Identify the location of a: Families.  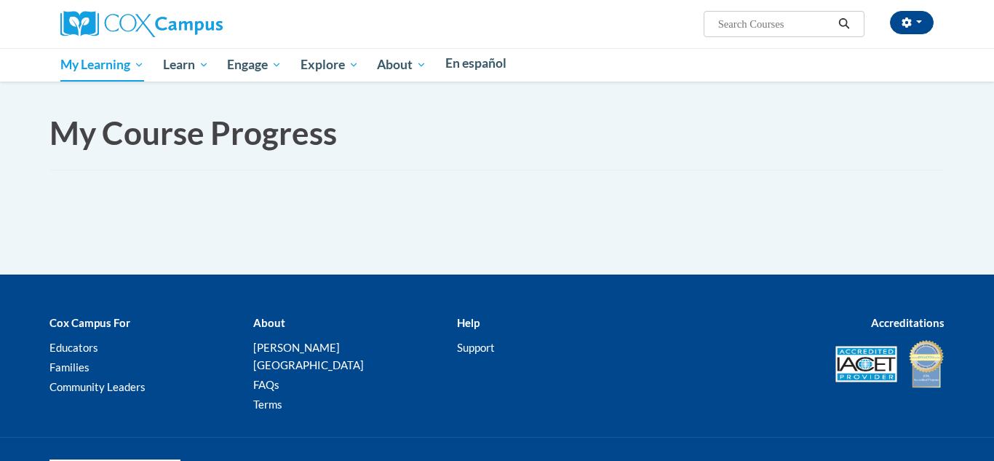
(69, 367).